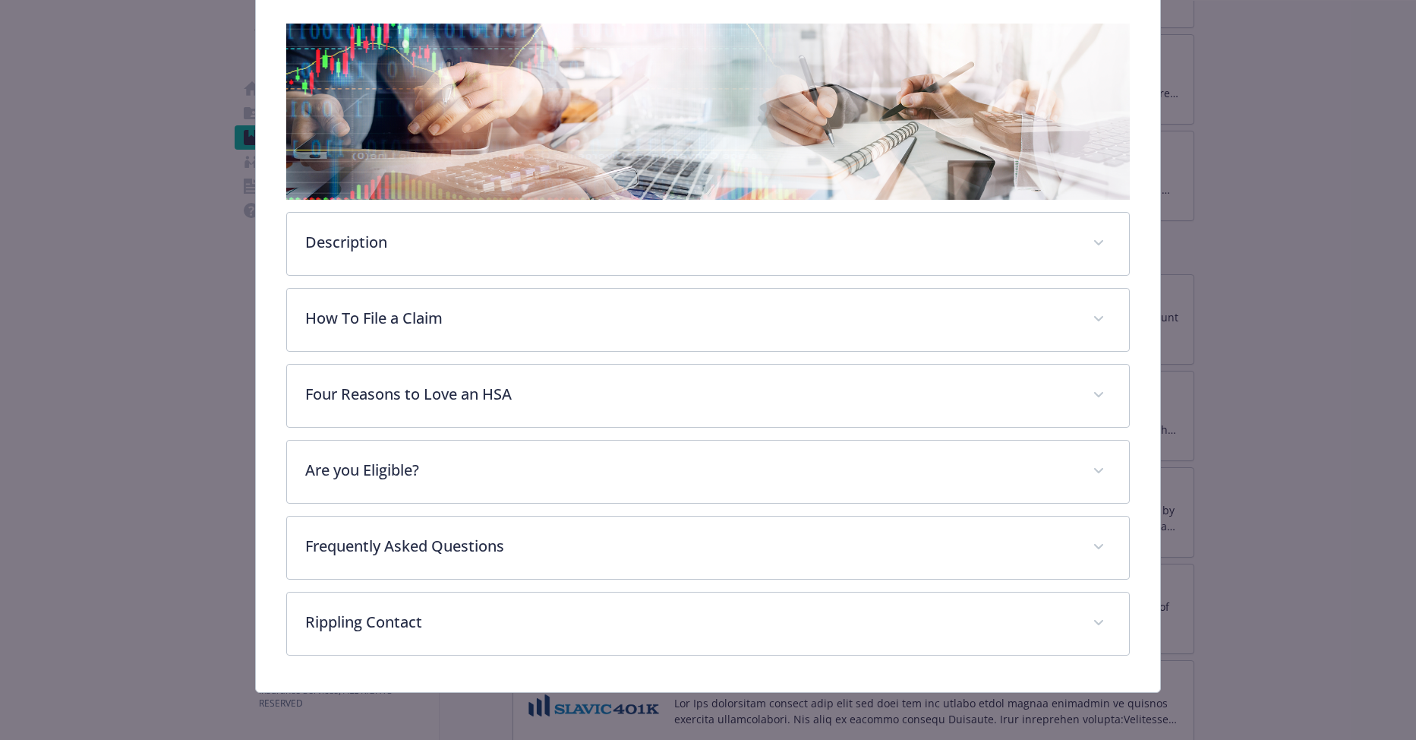 This screenshot has height=740, width=1416. Describe the element at coordinates (709, 624) in the screenshot. I see `div: Rippling Contact` at that location.